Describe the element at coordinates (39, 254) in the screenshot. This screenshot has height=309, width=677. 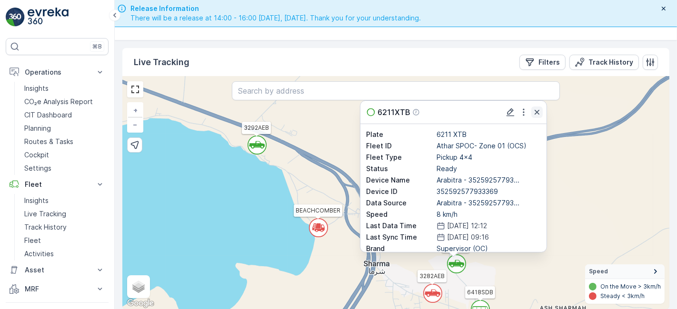
I see `p: Activities` at that location.